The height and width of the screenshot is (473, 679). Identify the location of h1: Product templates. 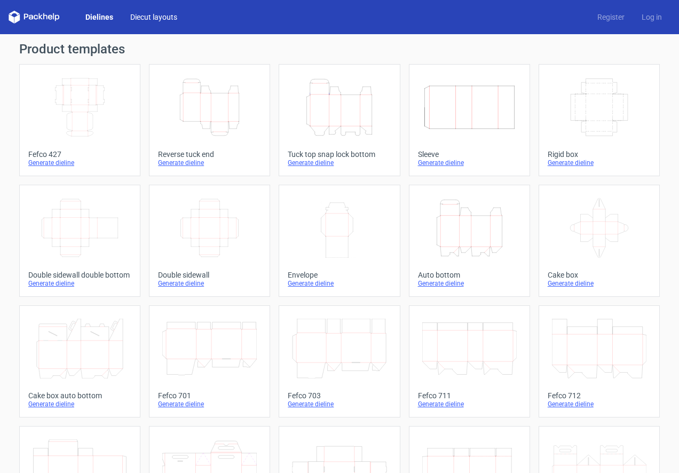
(339, 49).